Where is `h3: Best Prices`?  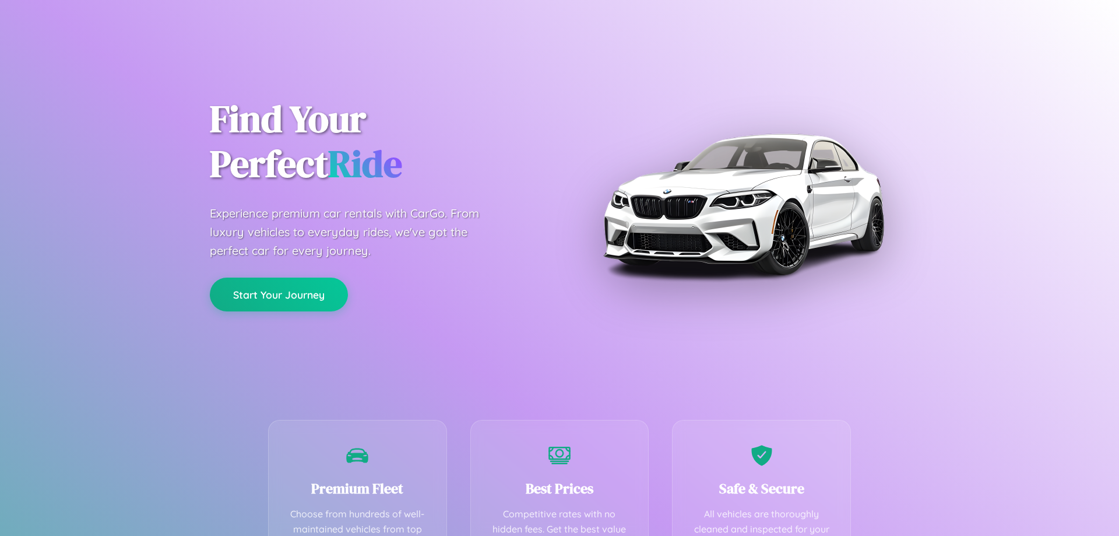 h3: Best Prices is located at coordinates (560, 488).